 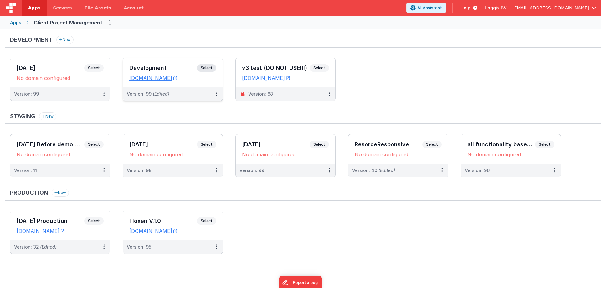 What do you see at coordinates (260, 94) in the screenshot?
I see `div: Version: 68` at bounding box center [260, 94].